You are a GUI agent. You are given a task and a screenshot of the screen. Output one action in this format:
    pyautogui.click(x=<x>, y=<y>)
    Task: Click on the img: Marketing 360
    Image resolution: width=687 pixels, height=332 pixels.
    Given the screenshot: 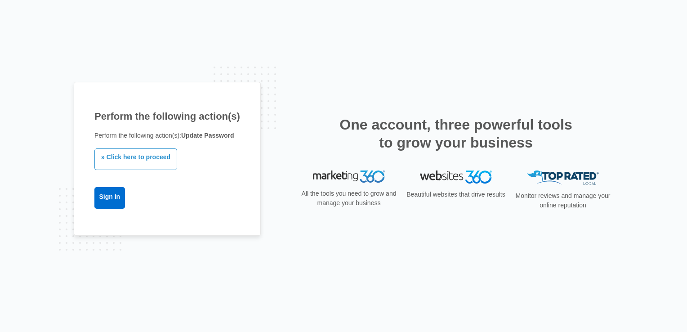 What is the action you would take?
    pyautogui.click(x=349, y=177)
    